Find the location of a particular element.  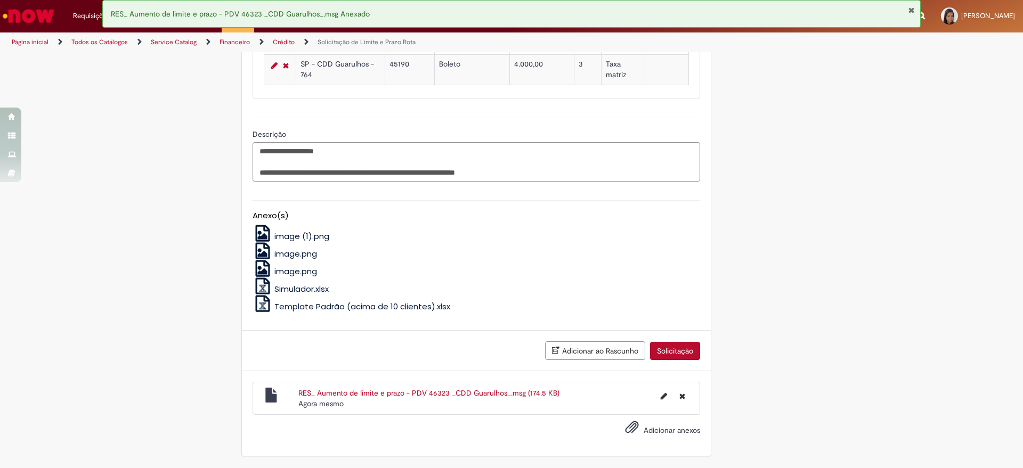

textarea: Descrição is located at coordinates (476, 162).